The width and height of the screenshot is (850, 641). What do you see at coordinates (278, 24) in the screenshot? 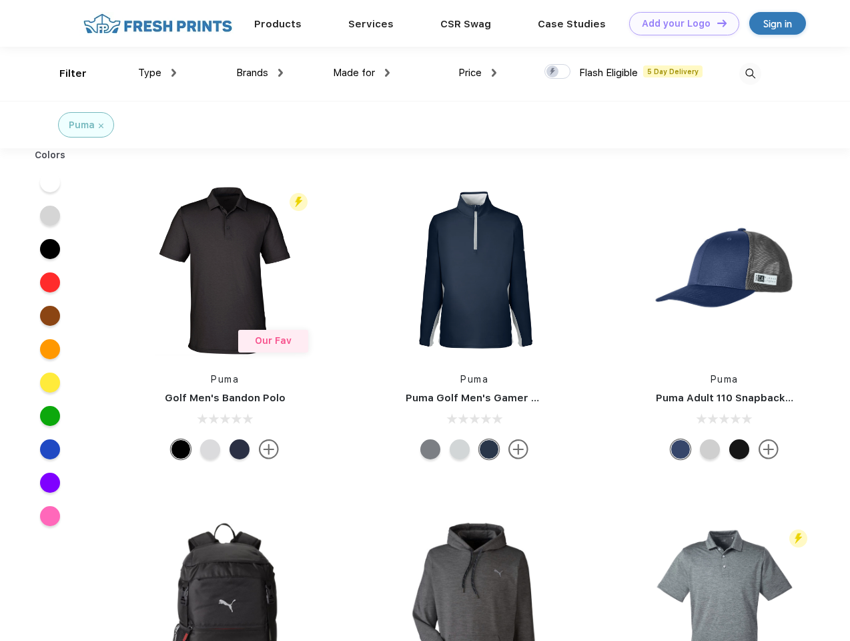
I see `a: Products` at bounding box center [278, 24].